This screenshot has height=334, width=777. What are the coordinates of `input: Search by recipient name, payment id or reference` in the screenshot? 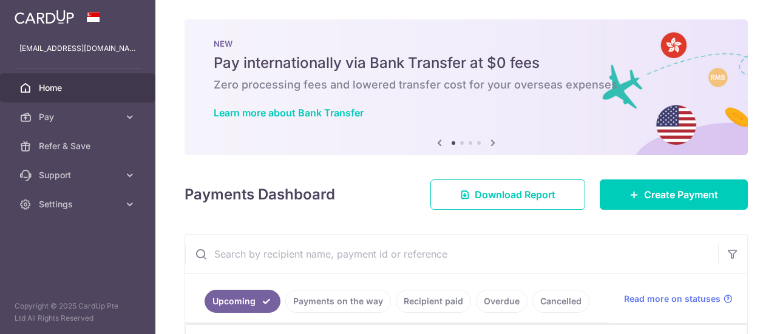 It's located at (452, 254).